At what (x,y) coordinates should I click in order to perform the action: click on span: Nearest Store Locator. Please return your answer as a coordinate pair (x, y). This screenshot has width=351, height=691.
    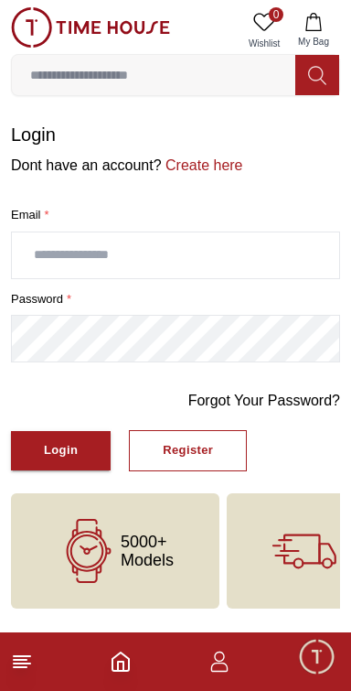
    Looking at the image, I should click on (255, 512).